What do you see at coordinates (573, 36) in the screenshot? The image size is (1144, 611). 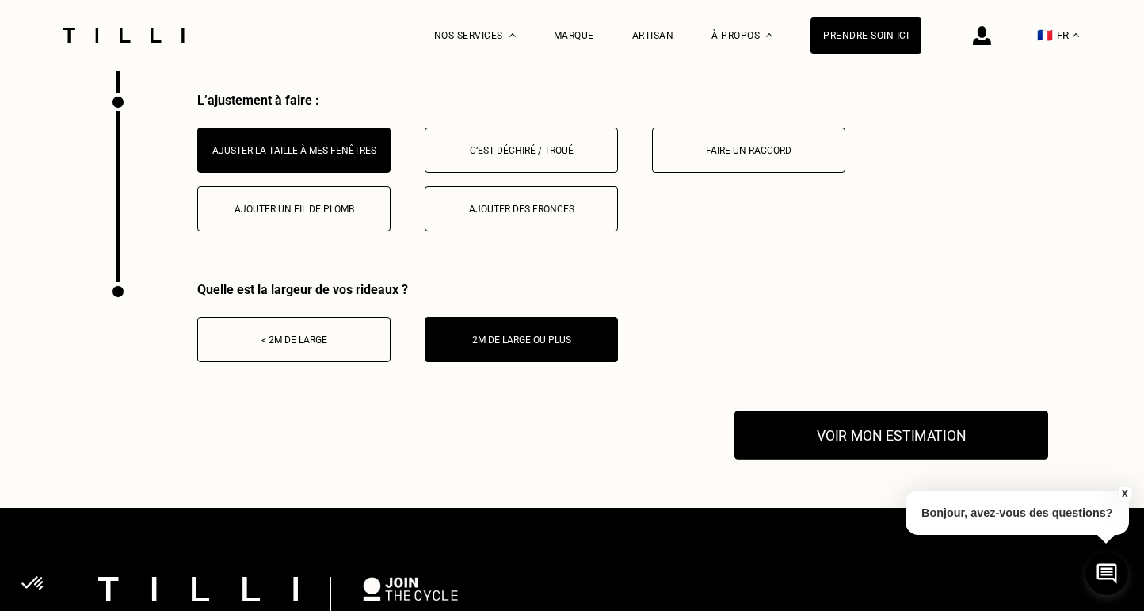 I see `div: Marque` at bounding box center [573, 36].